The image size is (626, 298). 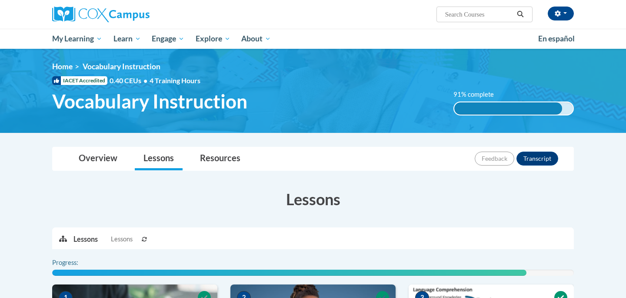 What do you see at coordinates (313, 39) in the screenshot?
I see `div: Main menu` at bounding box center [313, 39].